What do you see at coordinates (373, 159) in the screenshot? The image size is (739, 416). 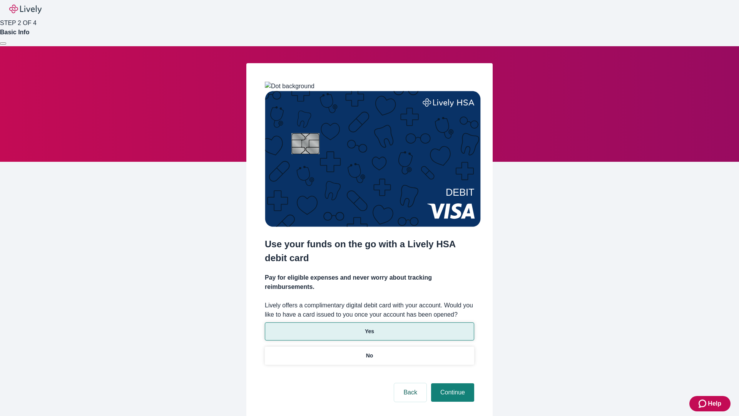 I see `img: Debit card` at bounding box center [373, 159].